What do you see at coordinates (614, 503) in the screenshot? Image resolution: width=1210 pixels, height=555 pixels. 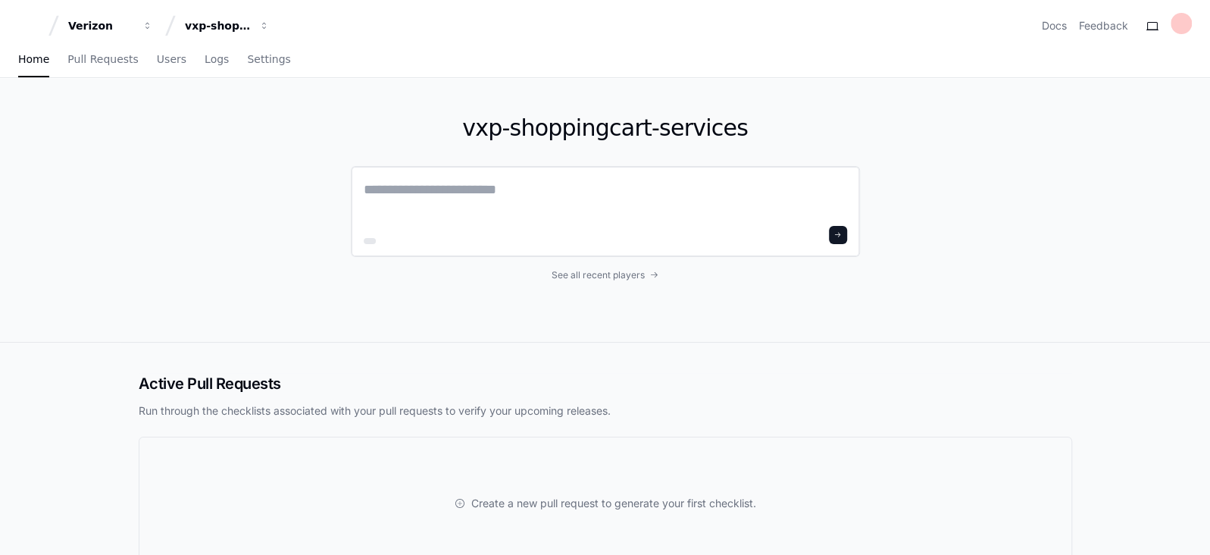 I see `span: Create a new pull request to generate your first checklist.` at bounding box center [614, 503].